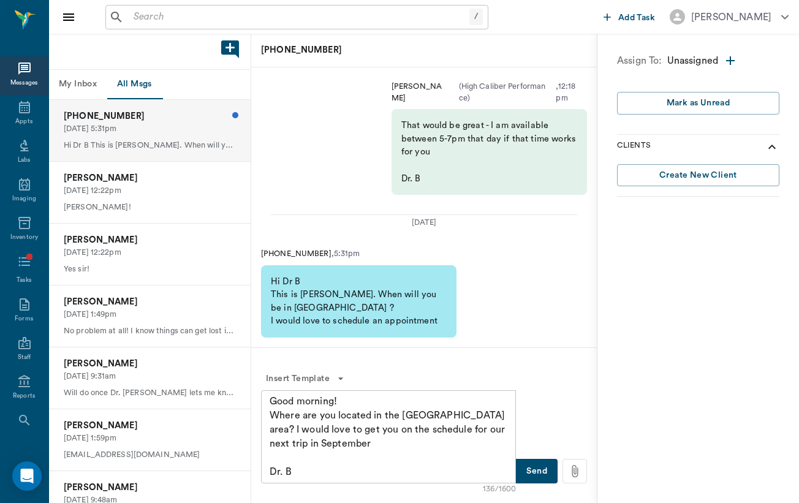 The image size is (799, 503). Describe the element at coordinates (78, 85) in the screenshot. I see `button: My Inbox` at that location.